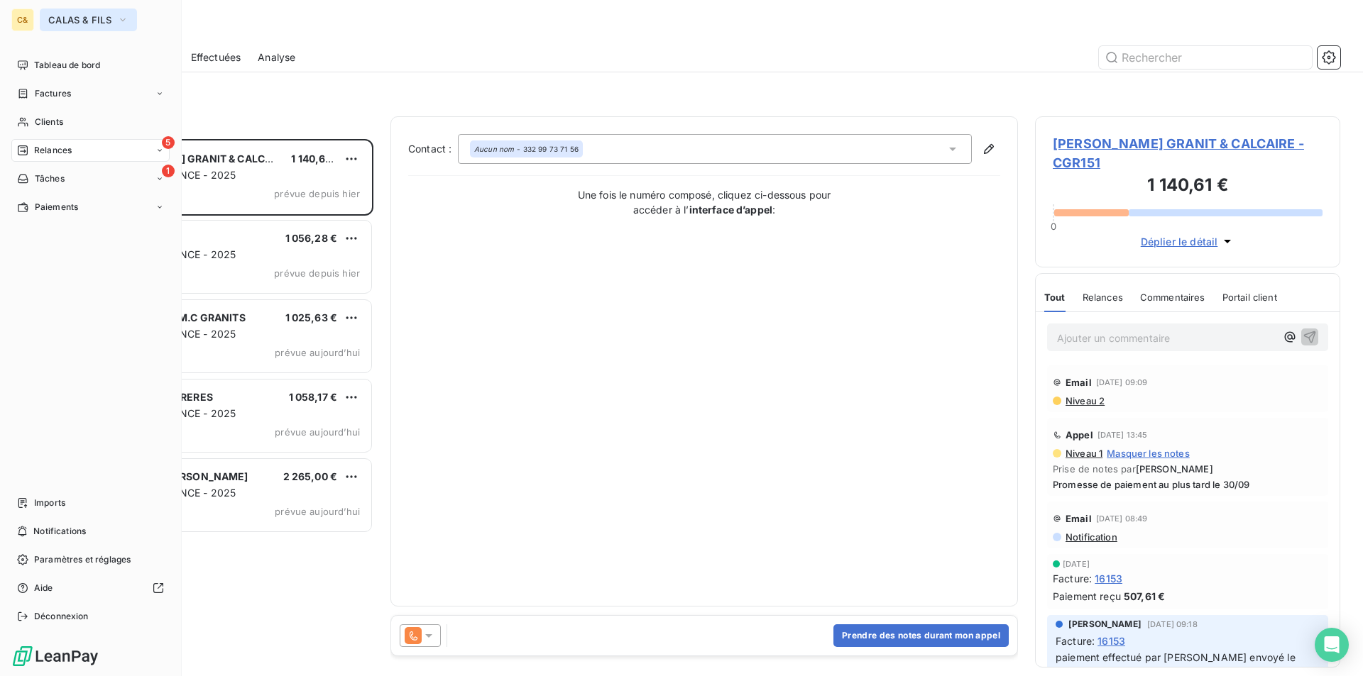  What do you see at coordinates (60, 532) in the screenshot?
I see `span: Notifications` at bounding box center [60, 532].